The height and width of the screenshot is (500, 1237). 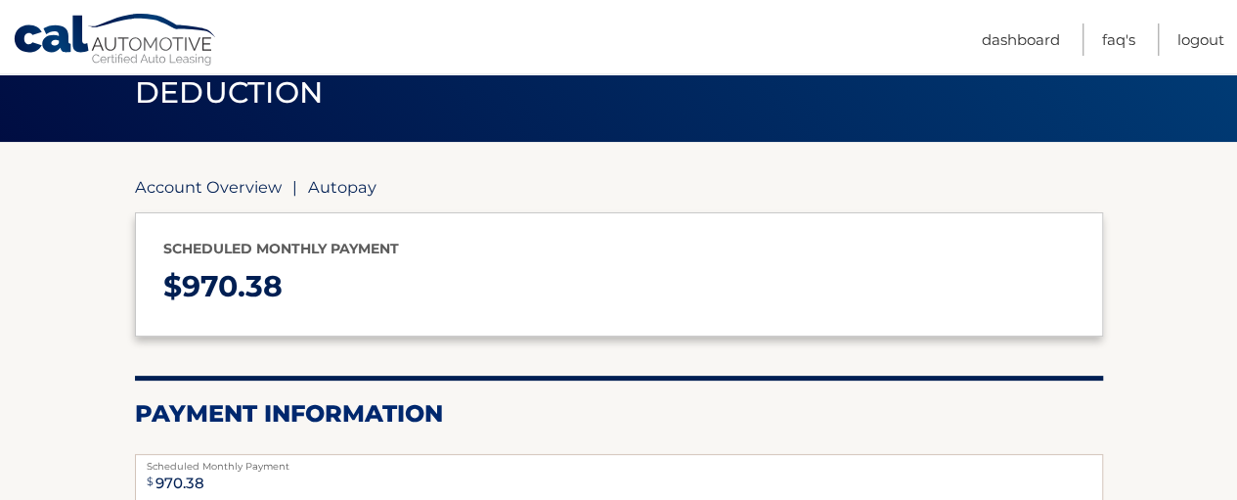 What do you see at coordinates (115, 41) in the screenshot?
I see `a: Cal Automotive` at bounding box center [115, 41].